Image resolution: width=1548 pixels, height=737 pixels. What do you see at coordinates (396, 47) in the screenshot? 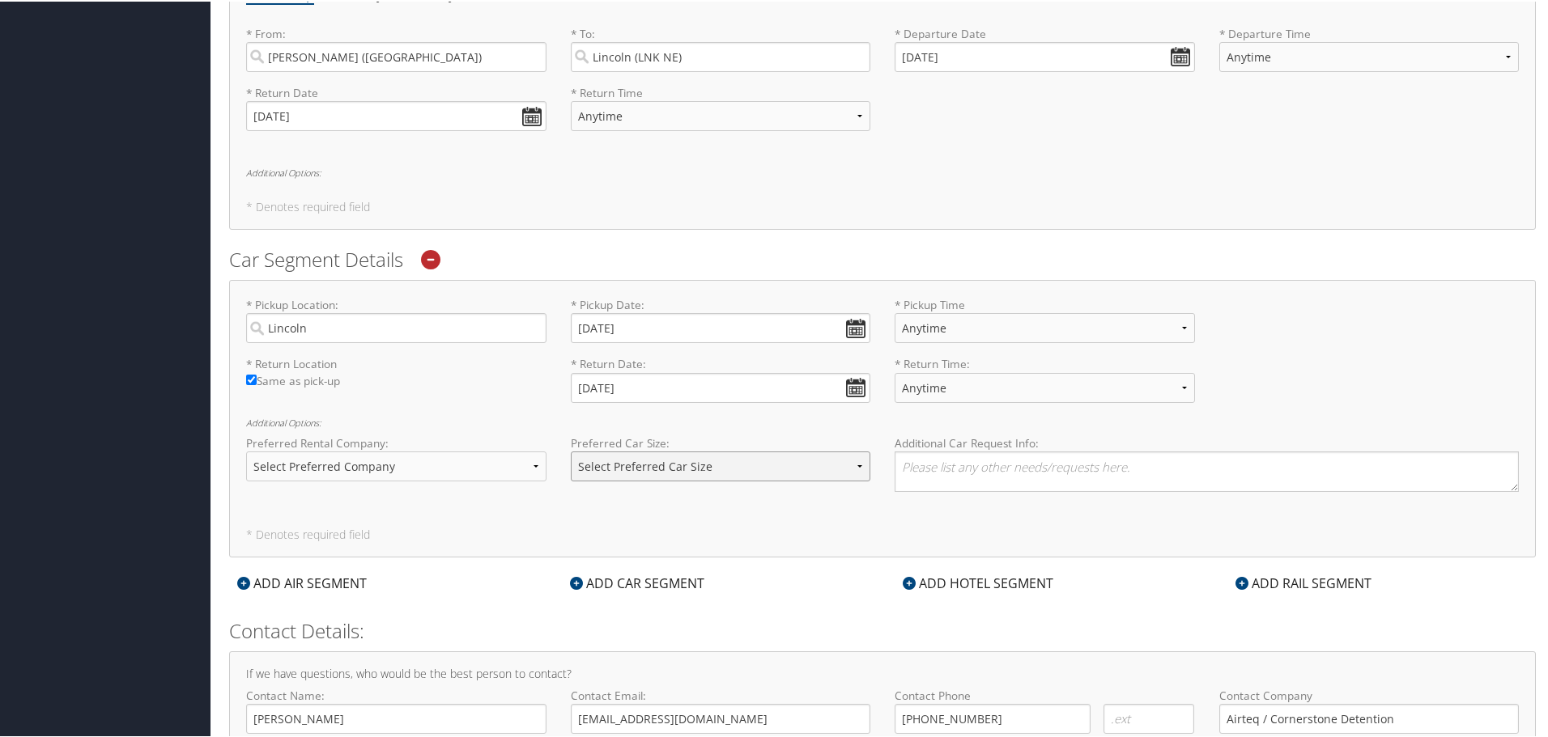
I see `label: * From:` at bounding box center [396, 47].